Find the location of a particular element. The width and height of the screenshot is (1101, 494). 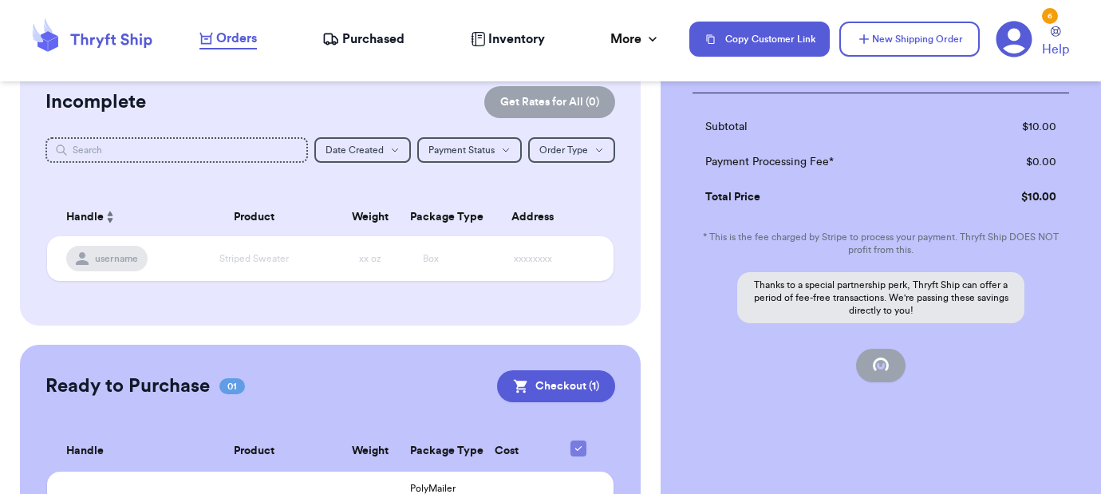

td: $ 0.00 is located at coordinates (1015, 162).